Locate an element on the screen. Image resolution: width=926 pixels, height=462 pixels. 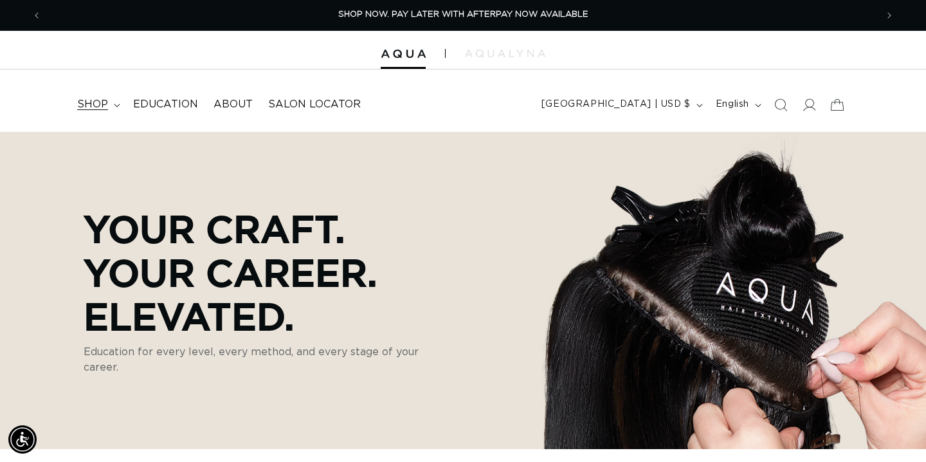
div: Chat Widget is located at coordinates (894, 431).